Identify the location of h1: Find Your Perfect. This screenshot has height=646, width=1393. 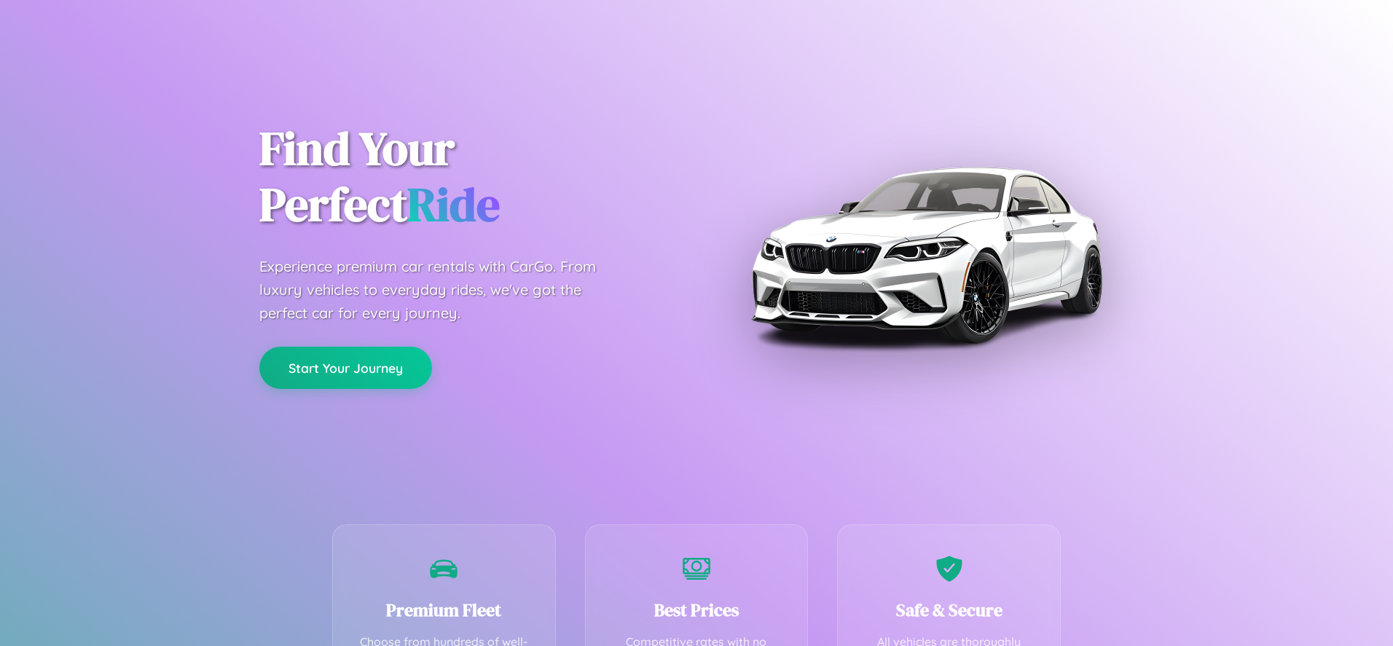
(467, 177).